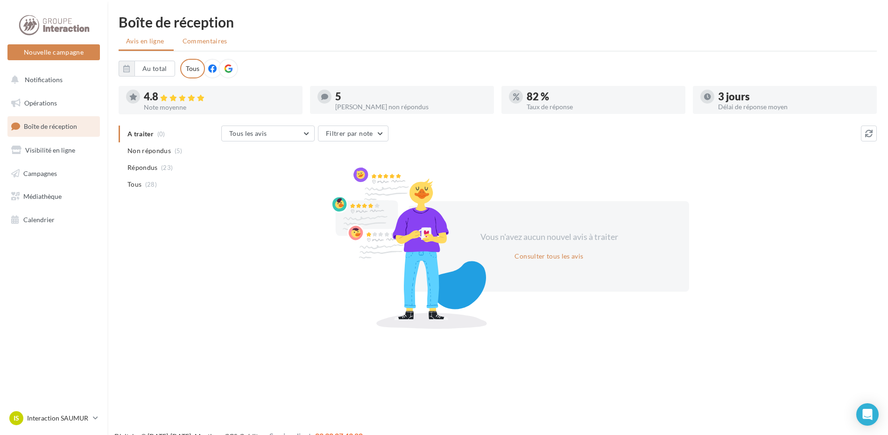 The height and width of the screenshot is (435, 888). Describe the element at coordinates (52, 80) in the screenshot. I see `button: Notifications` at that location.